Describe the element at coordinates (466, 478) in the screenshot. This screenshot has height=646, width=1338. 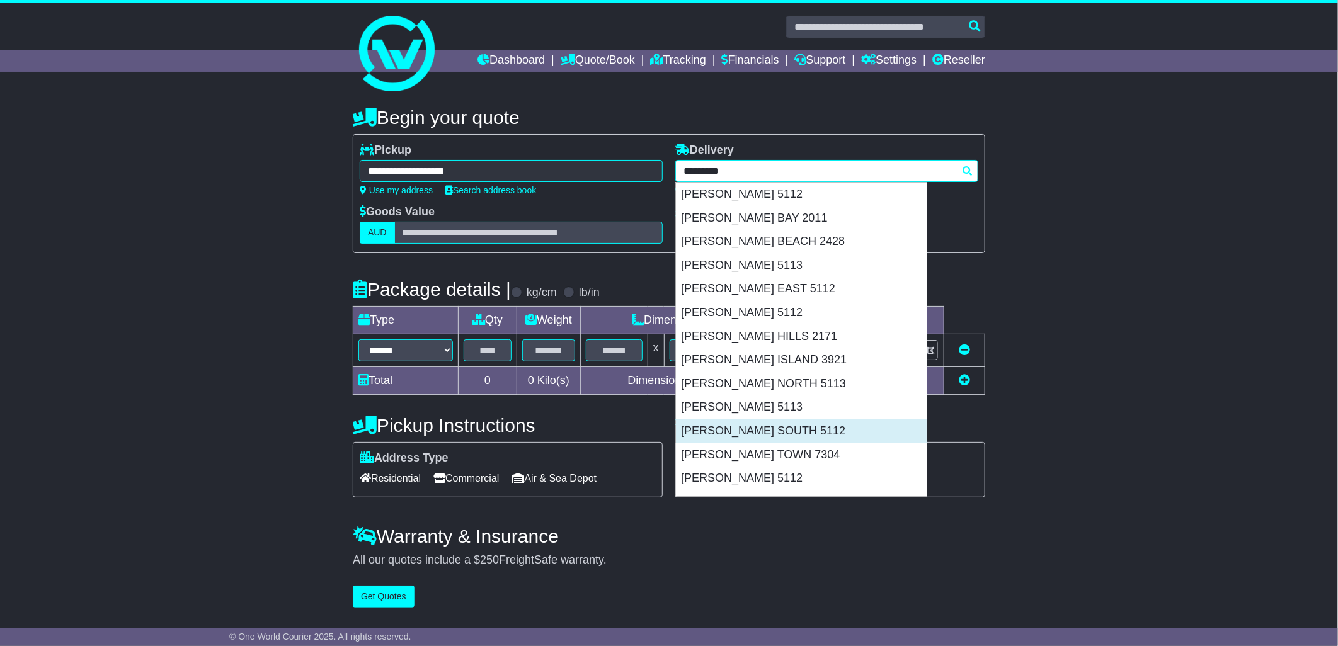
I see `span: Commercial` at that location.